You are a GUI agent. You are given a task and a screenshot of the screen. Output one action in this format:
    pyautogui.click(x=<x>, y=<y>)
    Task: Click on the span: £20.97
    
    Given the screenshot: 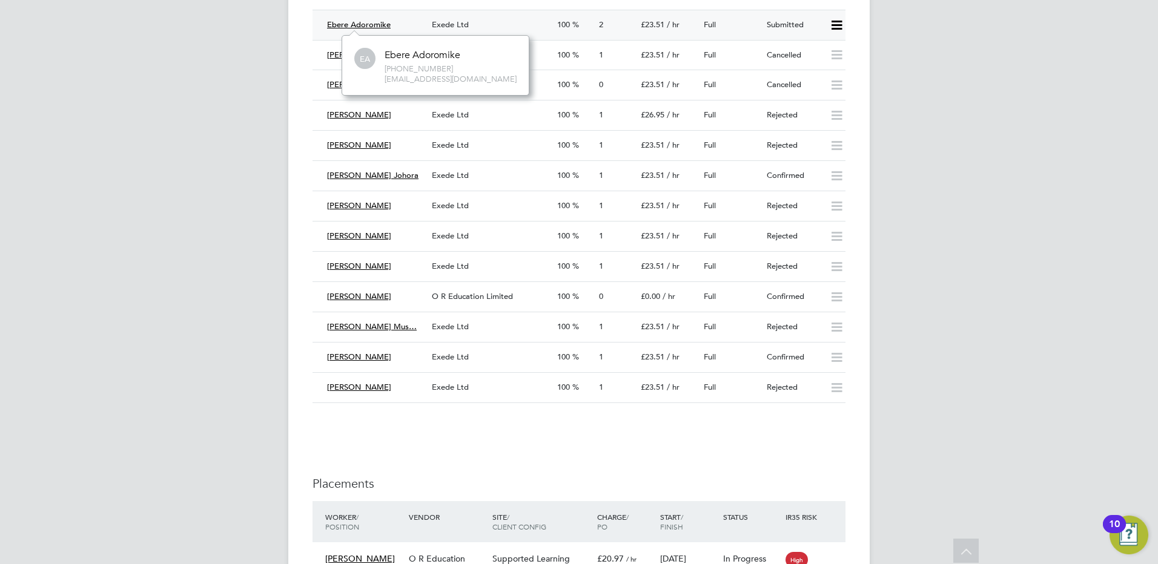 What is the action you would take?
    pyautogui.click(x=610, y=559)
    